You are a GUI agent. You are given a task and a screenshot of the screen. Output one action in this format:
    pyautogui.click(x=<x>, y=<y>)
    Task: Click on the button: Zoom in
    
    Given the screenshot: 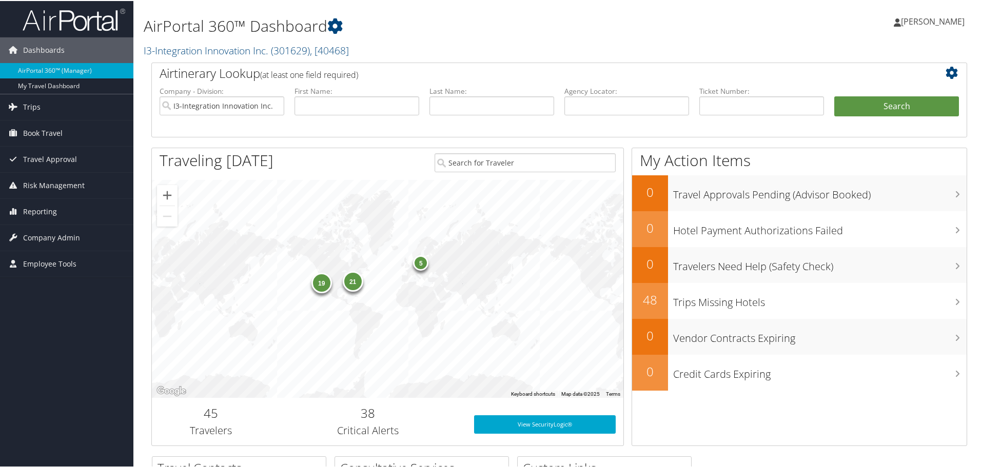 What is the action you would take?
    pyautogui.click(x=167, y=194)
    